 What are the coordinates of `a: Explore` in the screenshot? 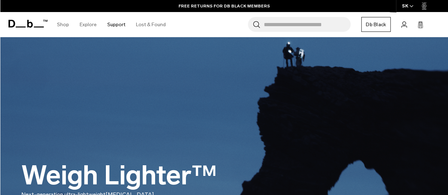 It's located at (88, 24).